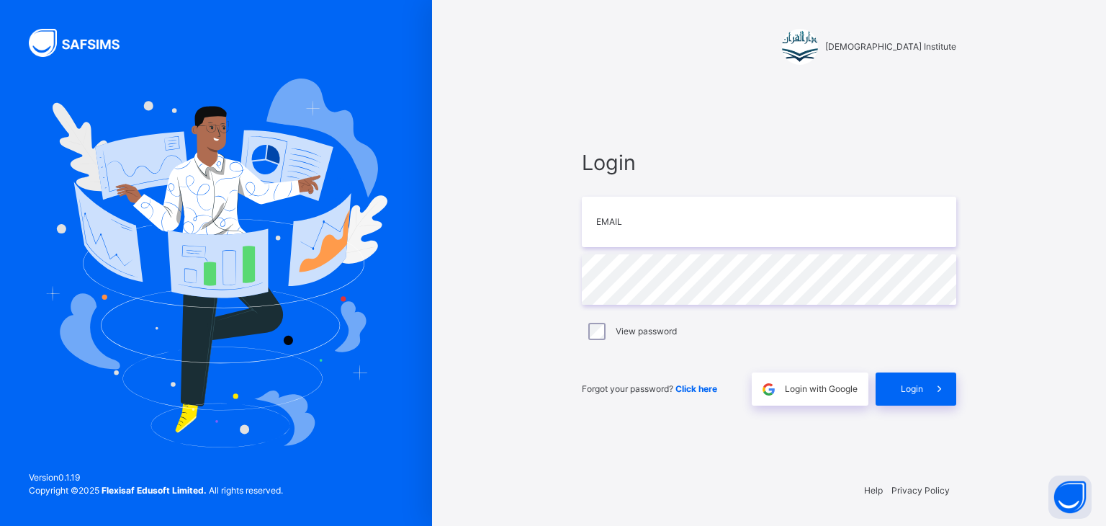 The image size is (1106, 526). What do you see at coordinates (156, 490) in the screenshot?
I see `span: Copyright © 2025 All rights reserved.` at bounding box center [156, 490].